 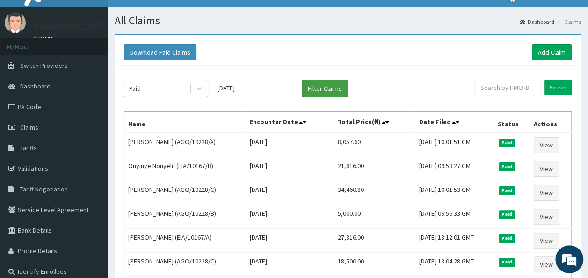 What do you see at coordinates (374, 240) in the screenshot?
I see `td: 27,316.00` at bounding box center [374, 240].